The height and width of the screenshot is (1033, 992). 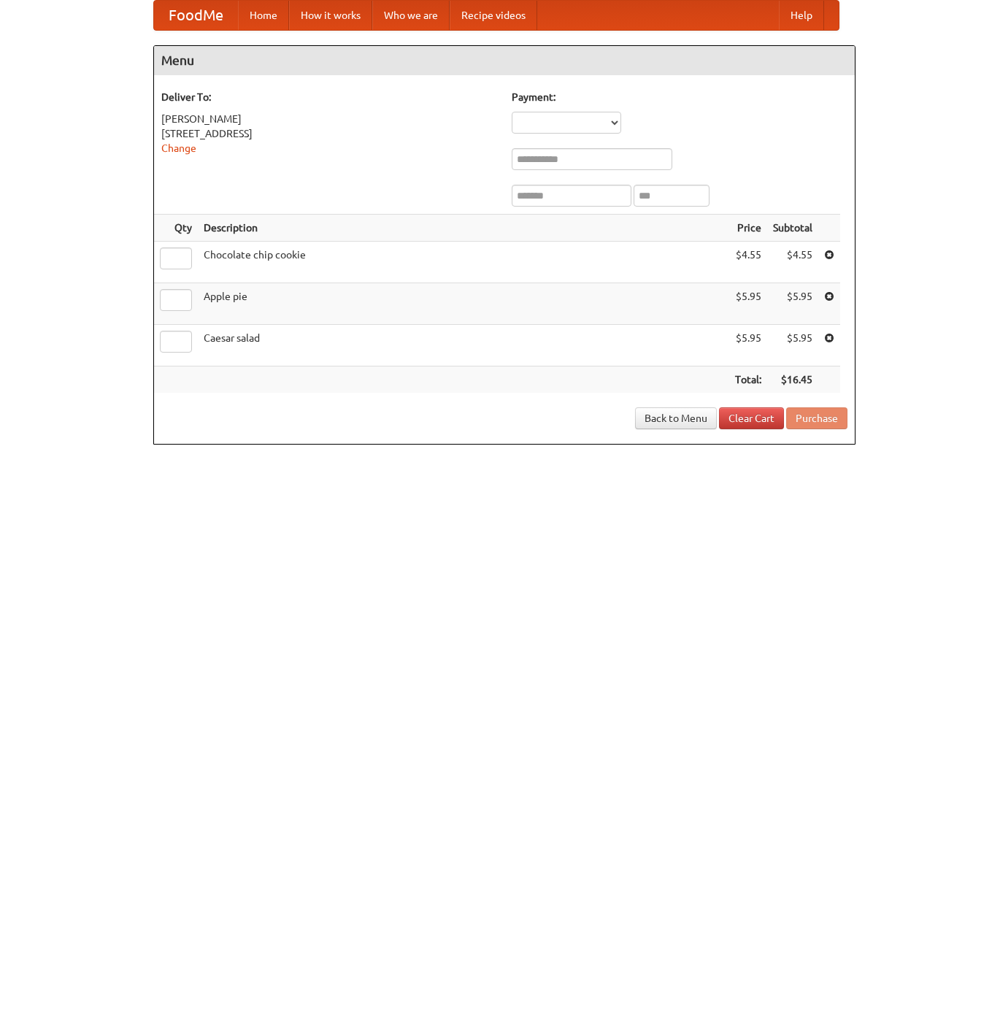 I want to click on a: FoodMe, so click(x=196, y=15).